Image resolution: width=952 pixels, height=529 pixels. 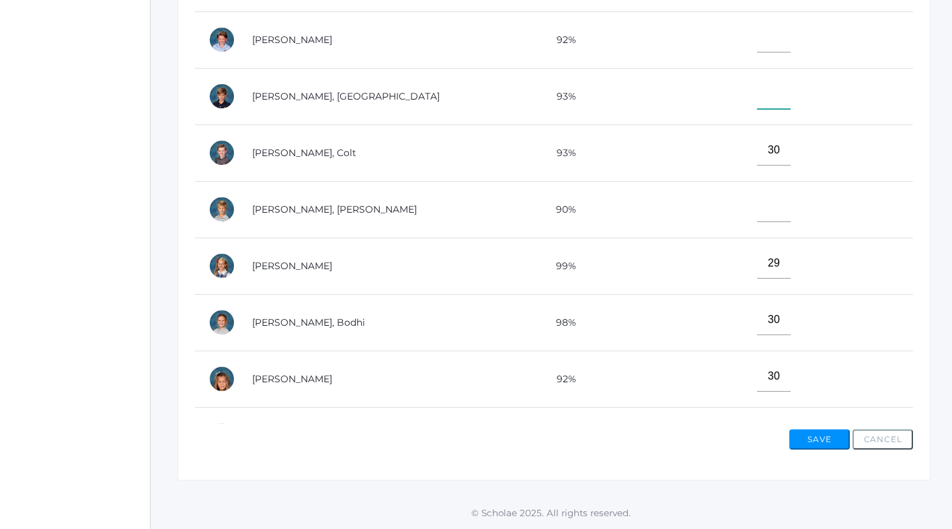 What do you see at coordinates (551, 512) in the screenshot?
I see `p: © Scholae 2025. All rights reserved.` at bounding box center [551, 512].